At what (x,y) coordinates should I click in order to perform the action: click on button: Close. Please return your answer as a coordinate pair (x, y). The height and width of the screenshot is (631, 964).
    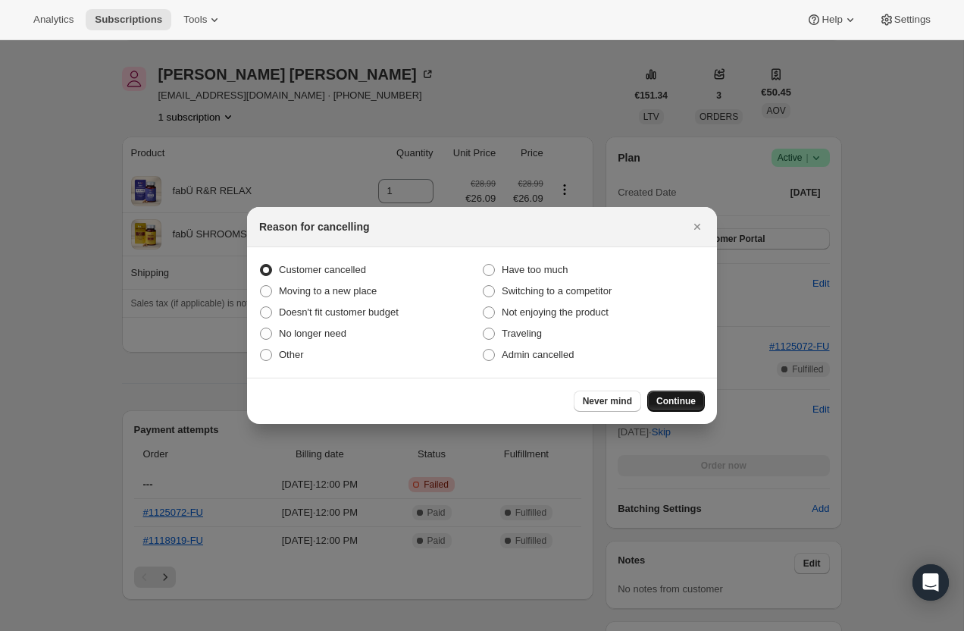
    Looking at the image, I should click on (697, 227).